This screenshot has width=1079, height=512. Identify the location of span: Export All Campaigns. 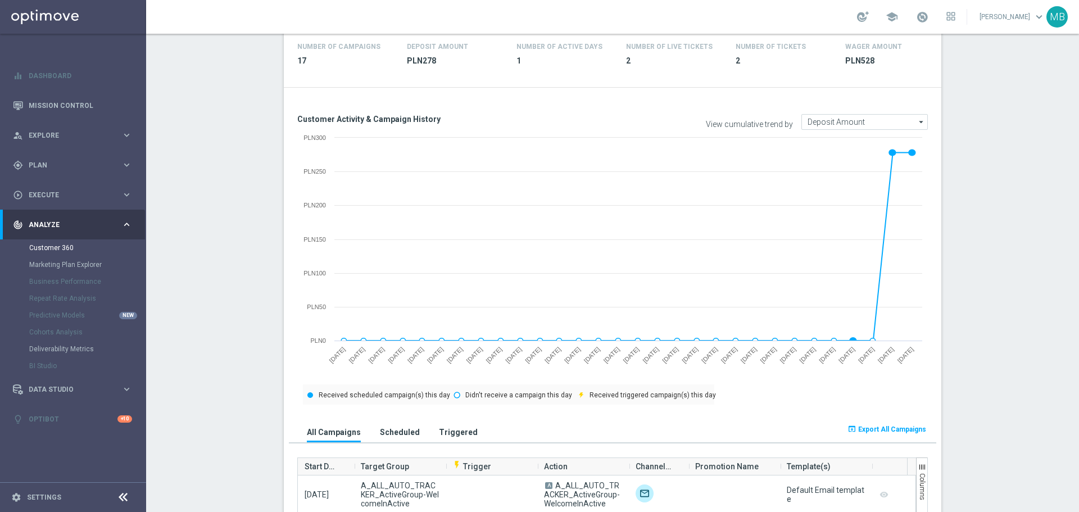
(892, 429).